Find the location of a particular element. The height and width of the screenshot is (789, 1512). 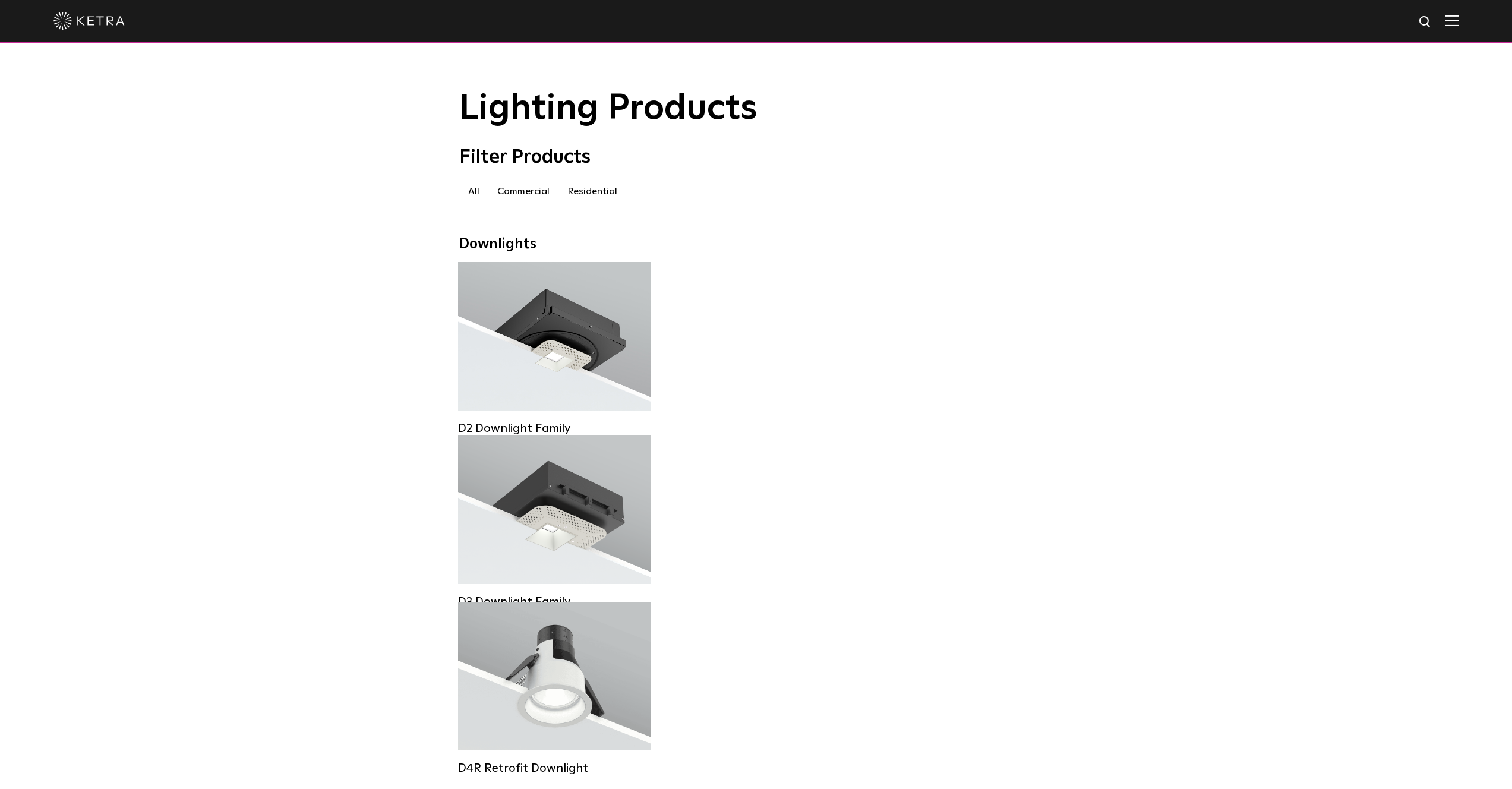

label: All is located at coordinates (473, 191).